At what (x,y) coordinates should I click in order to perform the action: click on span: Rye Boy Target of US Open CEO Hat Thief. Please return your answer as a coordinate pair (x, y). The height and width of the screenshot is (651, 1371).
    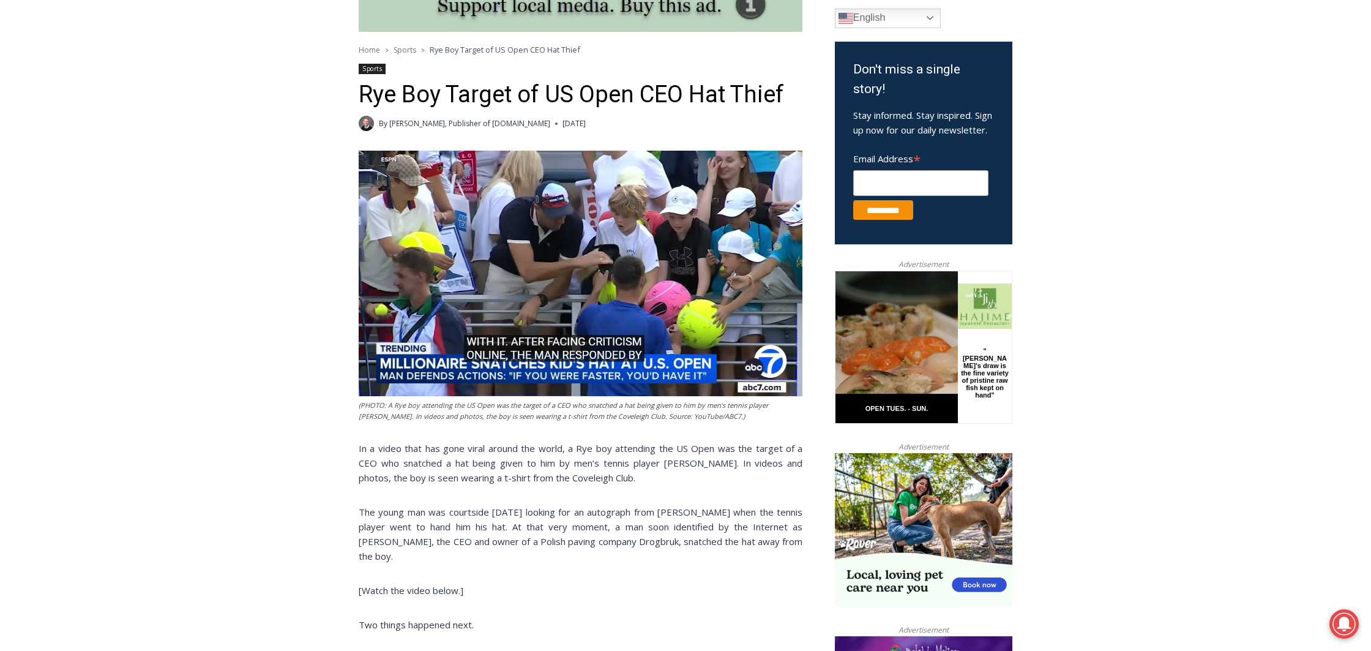
    Looking at the image, I should click on (505, 50).